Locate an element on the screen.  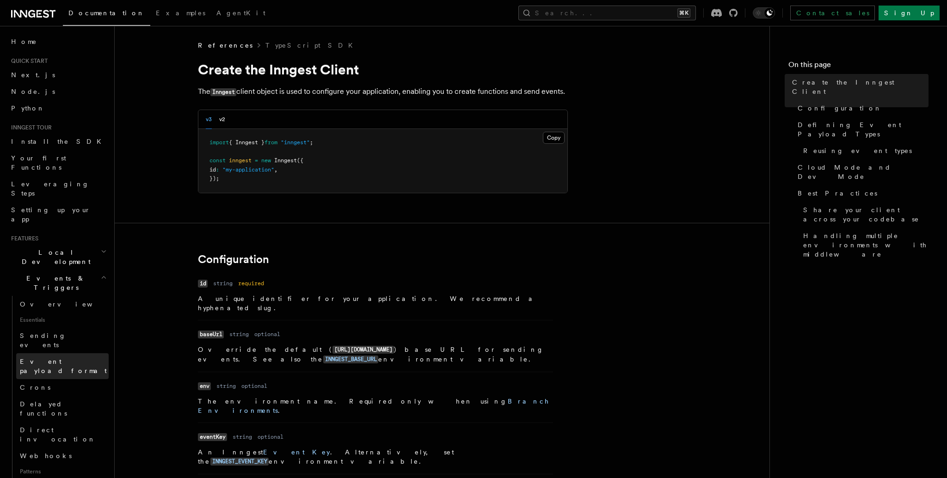
span: Share your client across your codebase is located at coordinates (865, 214).